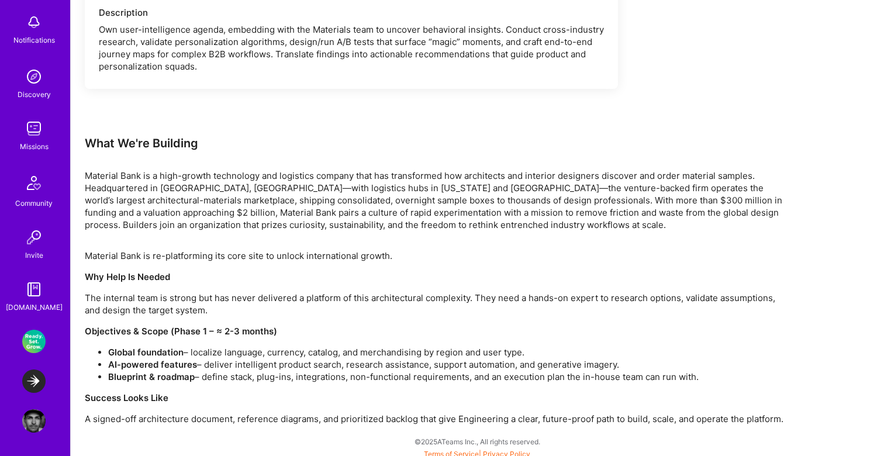  What do you see at coordinates (153, 364) in the screenshot?
I see `strong: AI-powered features` at bounding box center [153, 364].